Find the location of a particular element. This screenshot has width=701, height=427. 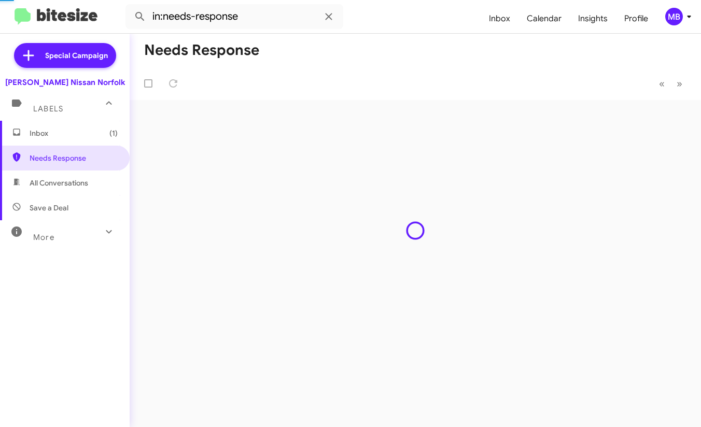

span: More is located at coordinates (44, 238).